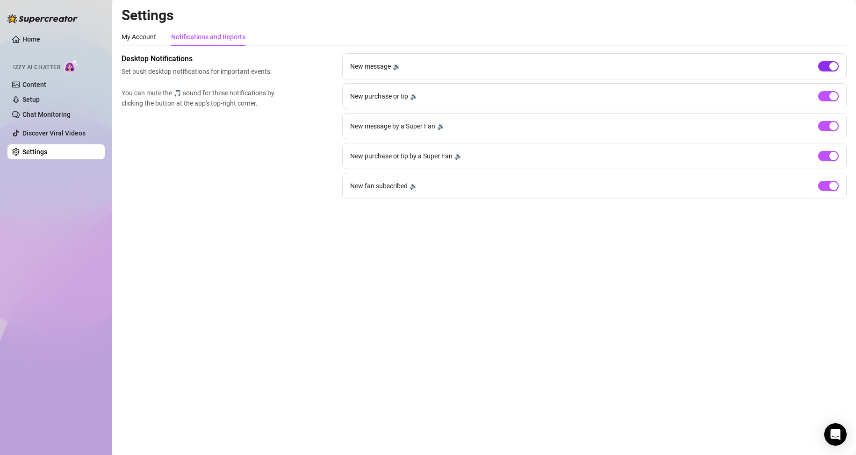  What do you see at coordinates (200, 98) in the screenshot?
I see `span: You can mute the 🎵 sound for these notifications by clicking the button at the app's top-right co...` at bounding box center [200, 98].